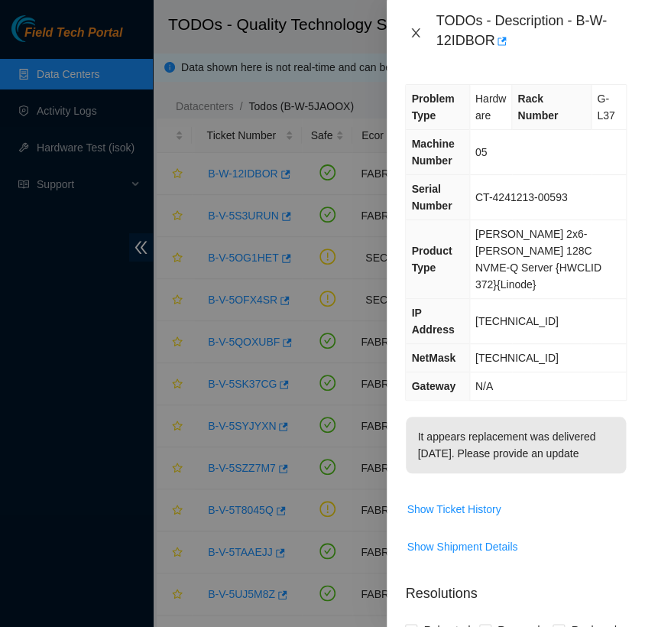  Describe the element at coordinates (416, 33) in the screenshot. I see `span: close` at that location.